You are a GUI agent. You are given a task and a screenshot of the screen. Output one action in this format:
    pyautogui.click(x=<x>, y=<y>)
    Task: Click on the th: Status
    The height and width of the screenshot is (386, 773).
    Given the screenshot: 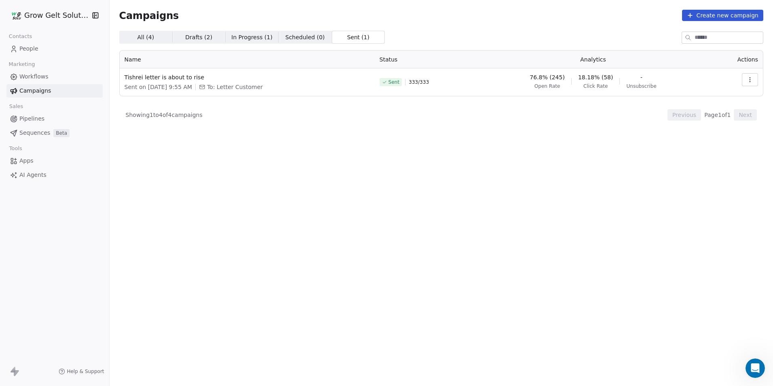 What is the action you would take?
    pyautogui.click(x=425, y=59)
    